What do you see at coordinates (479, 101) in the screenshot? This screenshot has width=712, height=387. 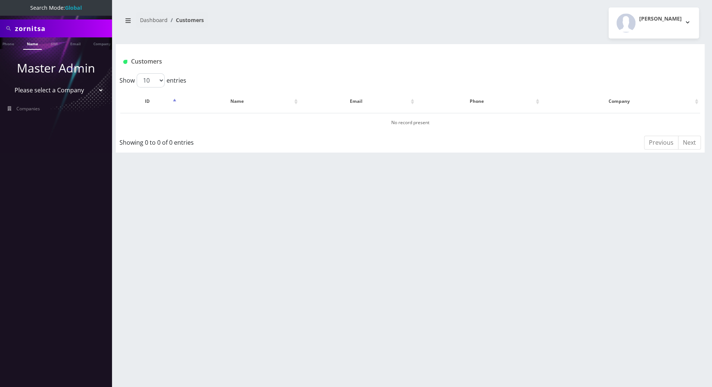 I see `th: Phone: activate to sort column ascending` at bounding box center [479, 101].